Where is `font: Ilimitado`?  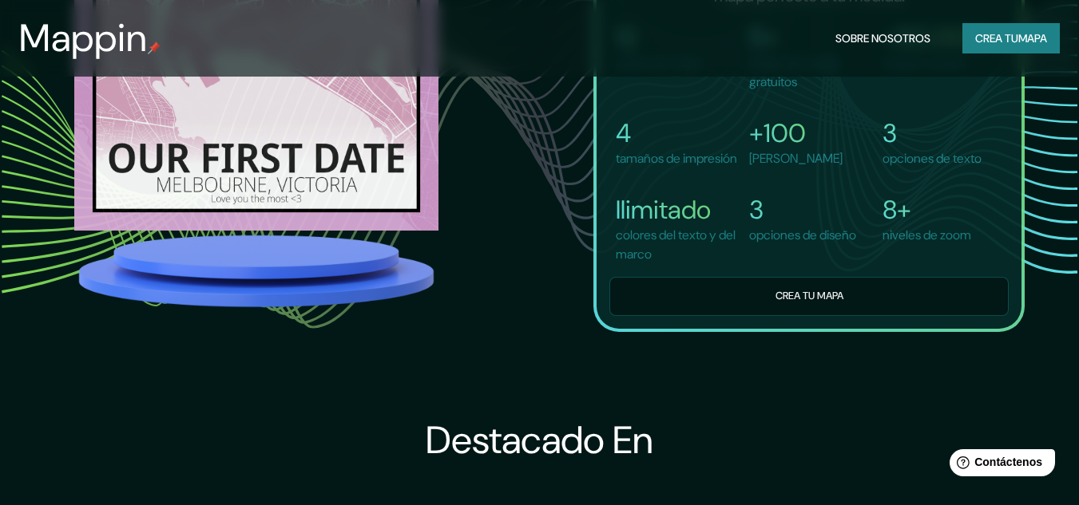
font: Ilimitado is located at coordinates (663, 210).